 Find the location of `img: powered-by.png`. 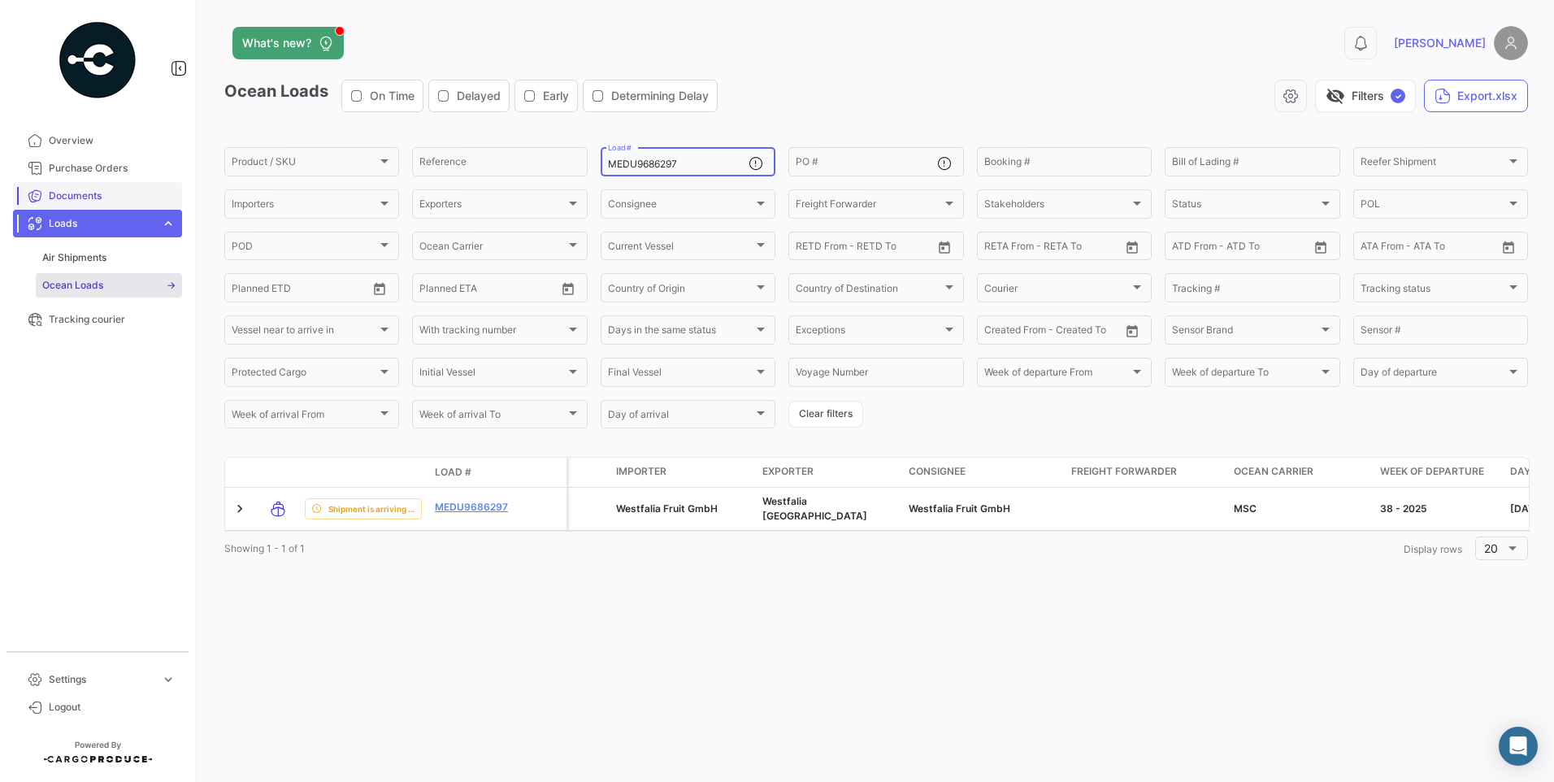

img: powered-by.png is located at coordinates (98, 60).